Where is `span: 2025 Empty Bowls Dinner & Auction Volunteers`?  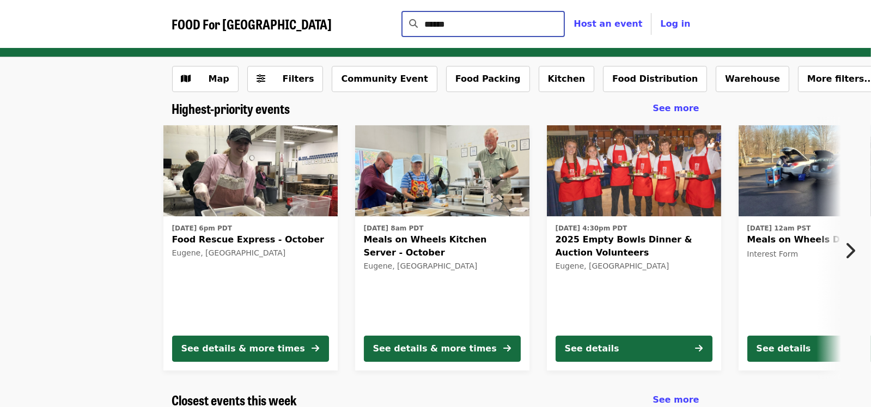
span: 2025 Empty Bowls Dinner & Auction Volunteers is located at coordinates (634, 246).